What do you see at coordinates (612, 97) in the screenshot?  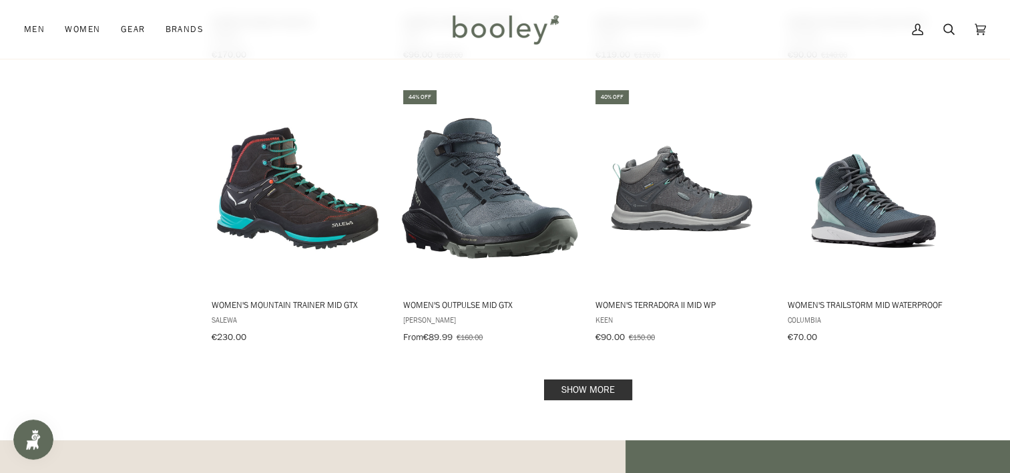 I see `div: 40% off` at bounding box center [612, 97].